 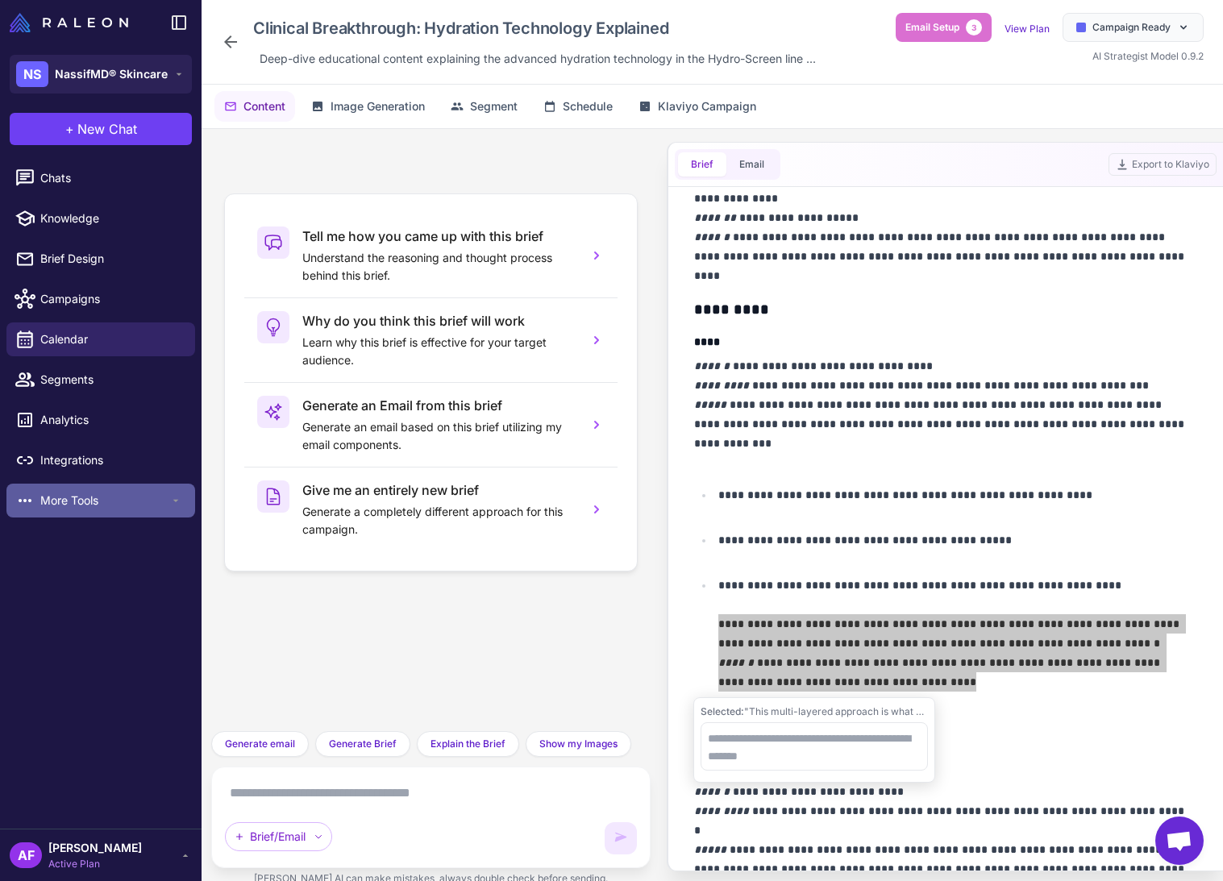 I want to click on div: Click to edit campaign name, so click(x=535, y=28).